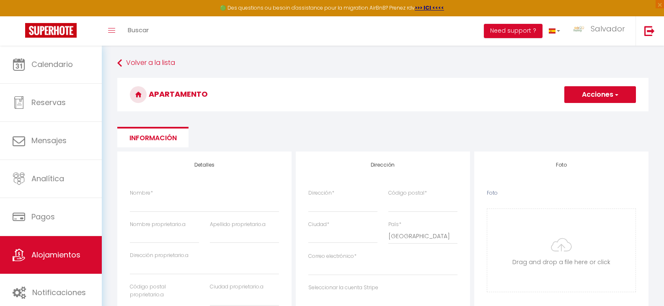 This screenshot has height=306, width=664. What do you see at coordinates (561, 165) in the screenshot?
I see `h4: Foto` at bounding box center [561, 165].